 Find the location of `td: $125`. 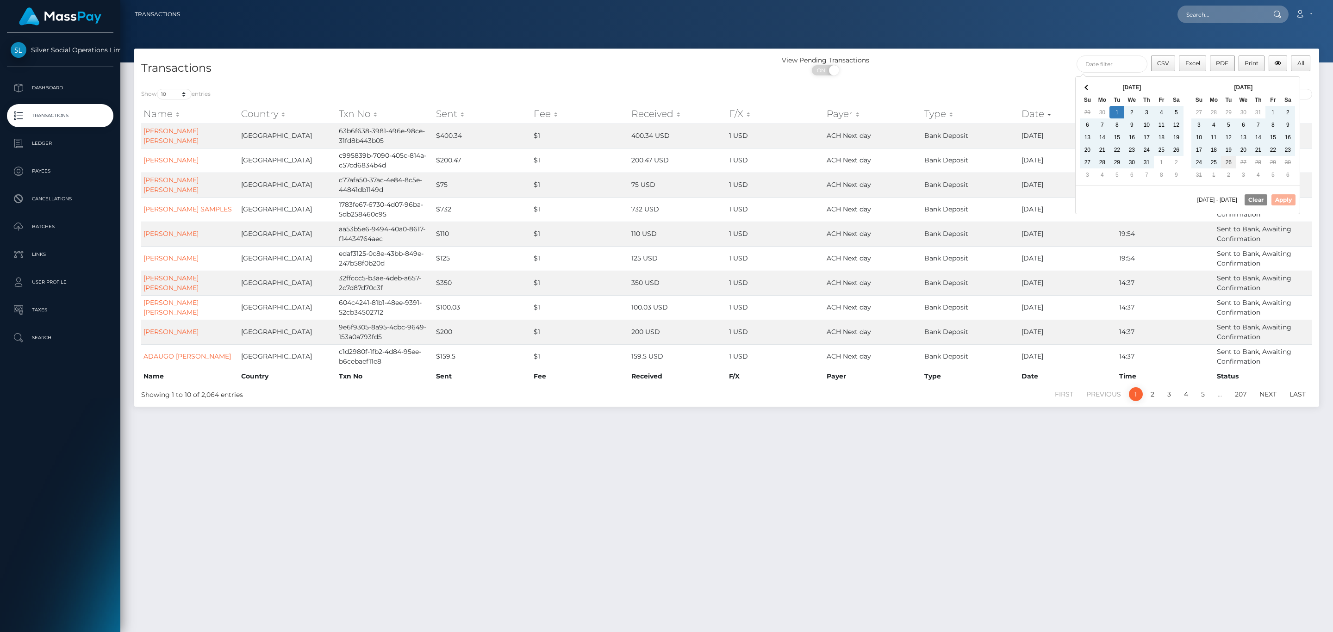

td: $125 is located at coordinates (482, 258).